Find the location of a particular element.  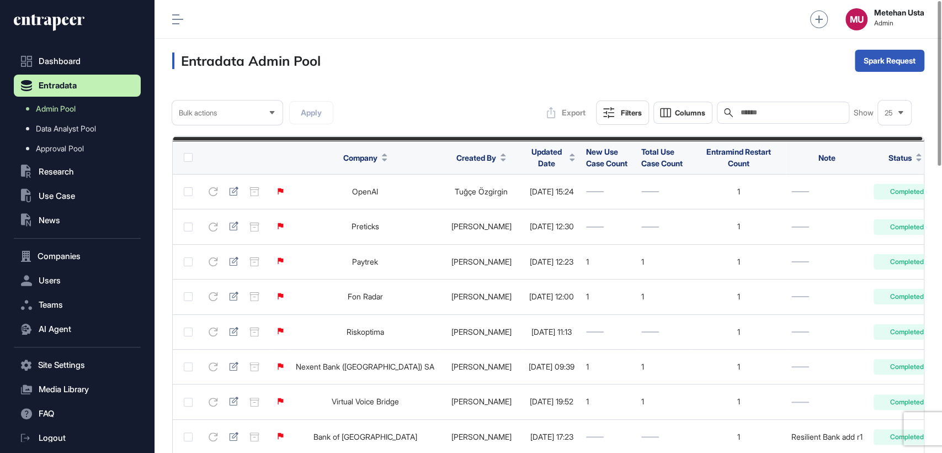

span: Bulk actions is located at coordinates (198, 113).